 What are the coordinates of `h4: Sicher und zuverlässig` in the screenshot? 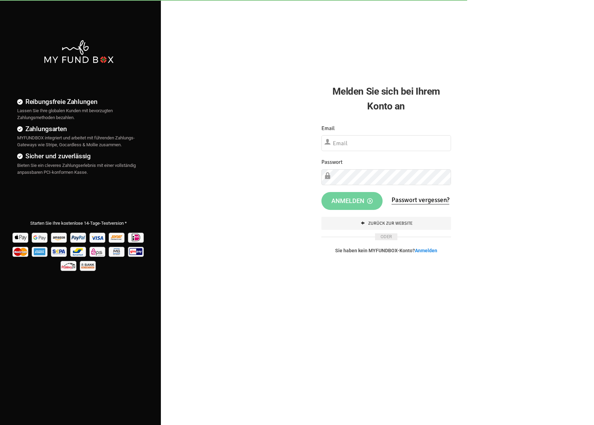 It's located at (79, 156).